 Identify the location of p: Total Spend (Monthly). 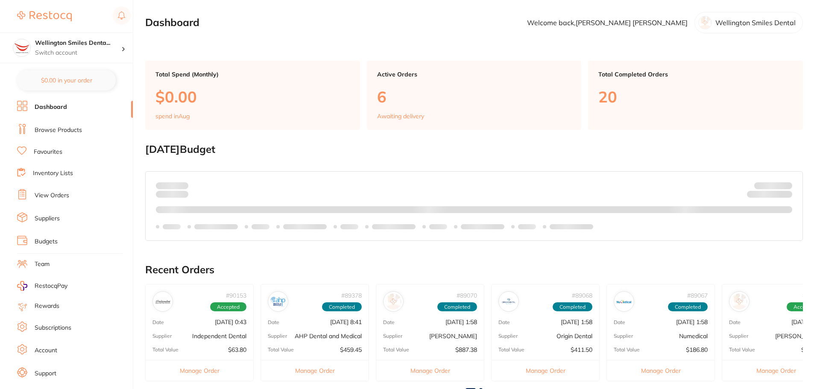
(252, 74).